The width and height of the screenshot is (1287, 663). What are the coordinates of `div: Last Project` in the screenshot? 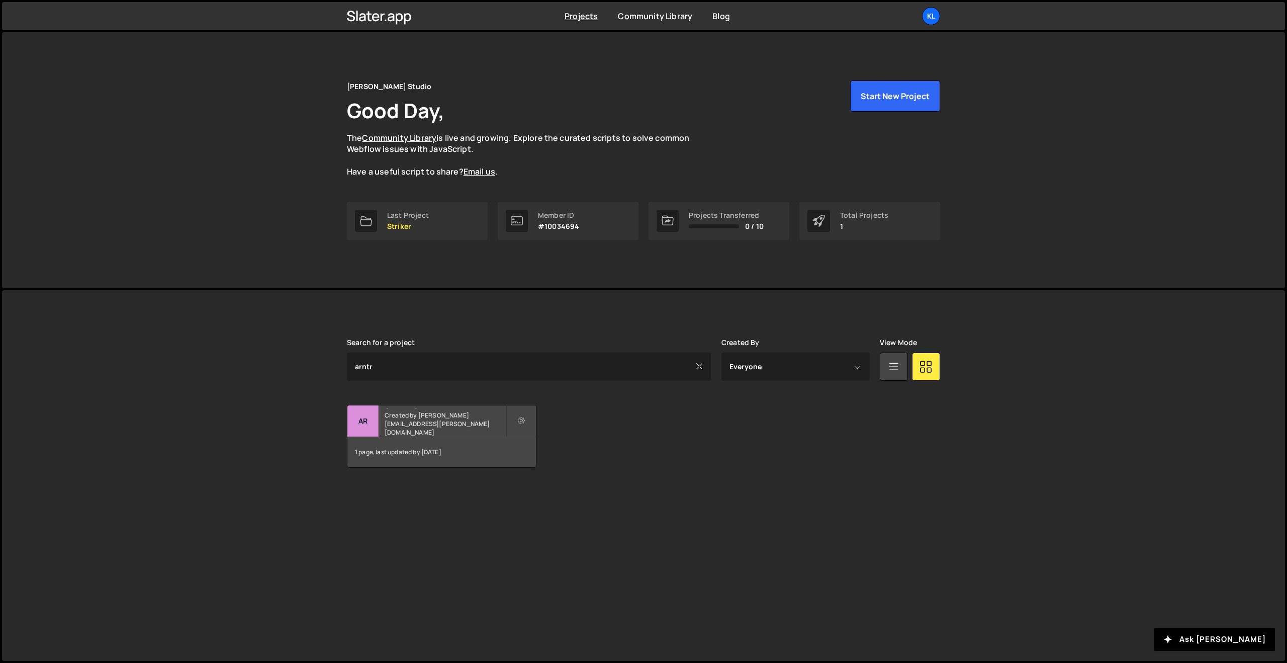 It's located at (408, 215).